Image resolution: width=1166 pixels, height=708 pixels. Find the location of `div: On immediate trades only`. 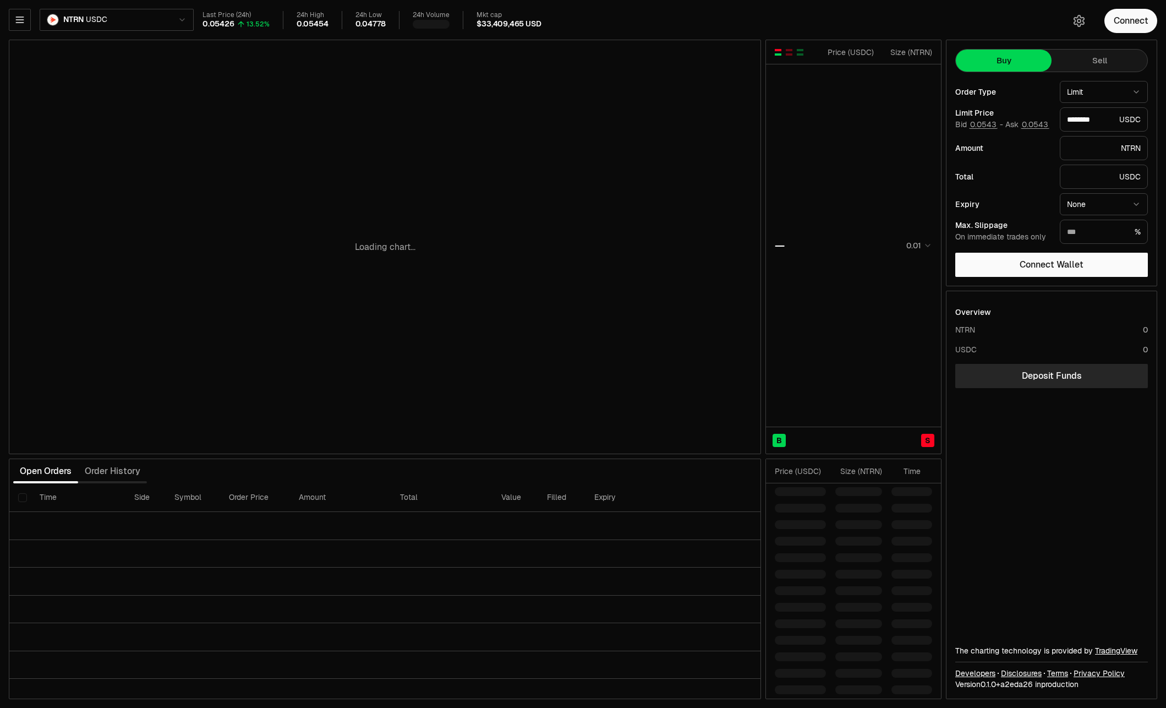

div: On immediate trades only is located at coordinates (1004, 237).